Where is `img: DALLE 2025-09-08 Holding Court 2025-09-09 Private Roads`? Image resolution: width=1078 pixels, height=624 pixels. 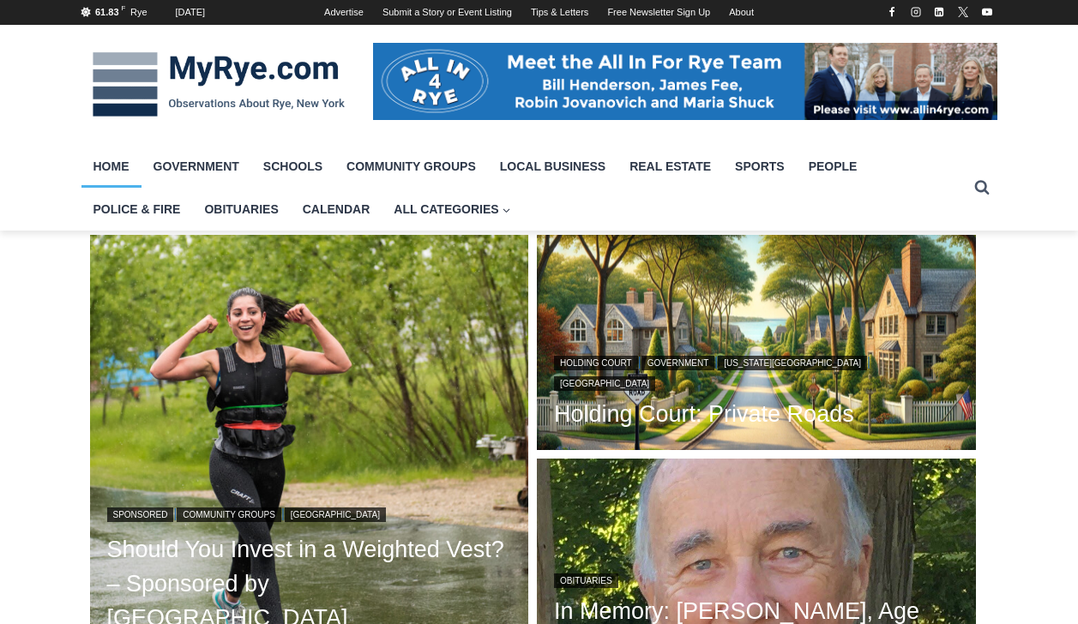 img: DALLE 2025-09-08 Holding Court 2025-09-09 Private Roads is located at coordinates (756, 345).